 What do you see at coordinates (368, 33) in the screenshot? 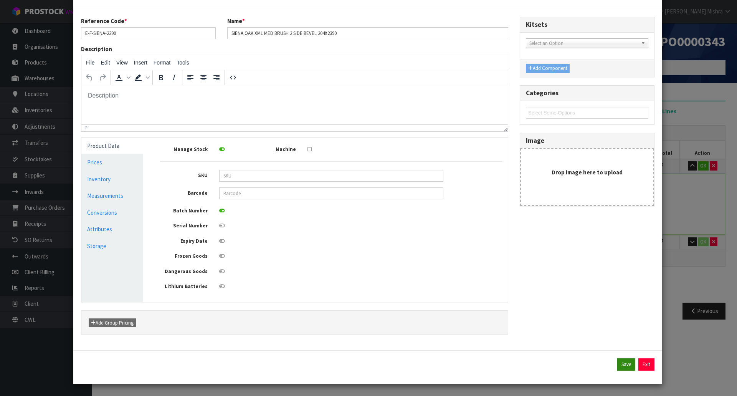
I see `input: Name` at bounding box center [368, 33].